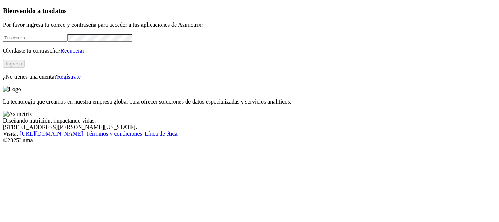 This screenshot has width=499, height=222. Describe the element at coordinates (12, 89) in the screenshot. I see `img: Logo` at that location.